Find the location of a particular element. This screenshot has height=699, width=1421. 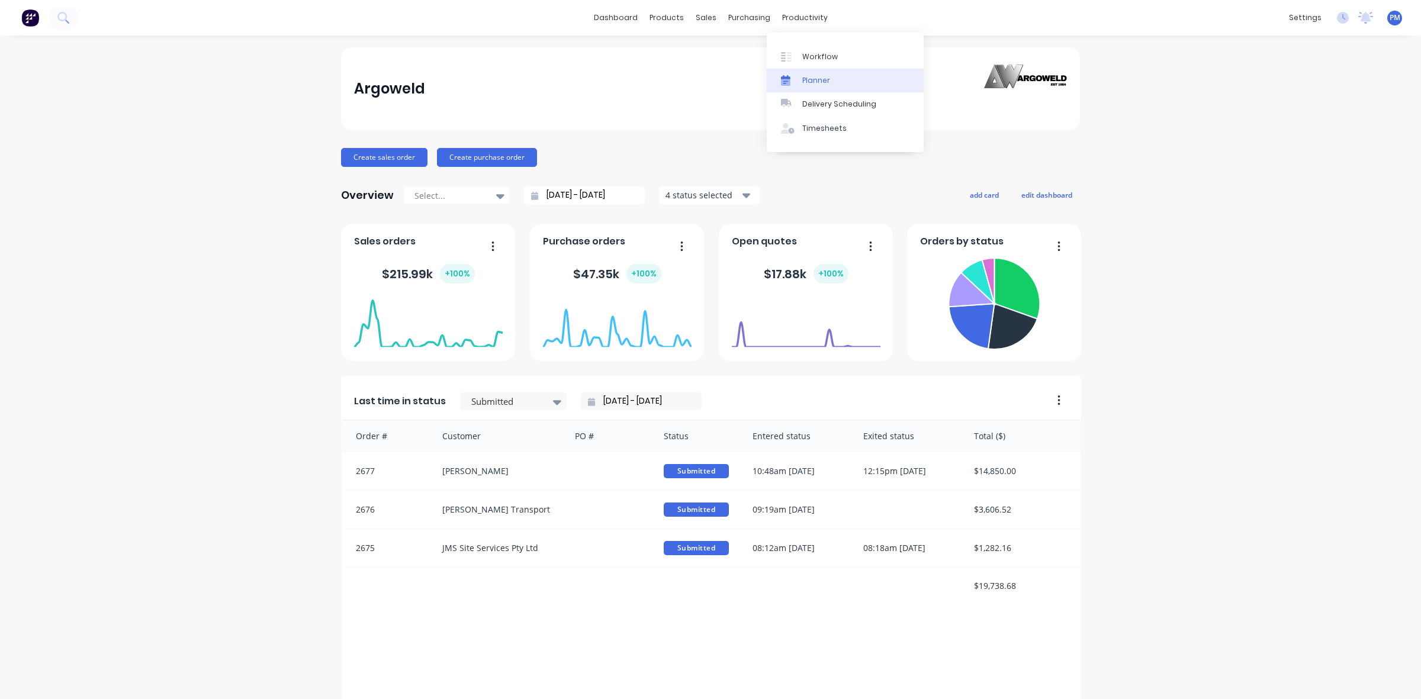

button: edit dashboard is located at coordinates (1047, 195).